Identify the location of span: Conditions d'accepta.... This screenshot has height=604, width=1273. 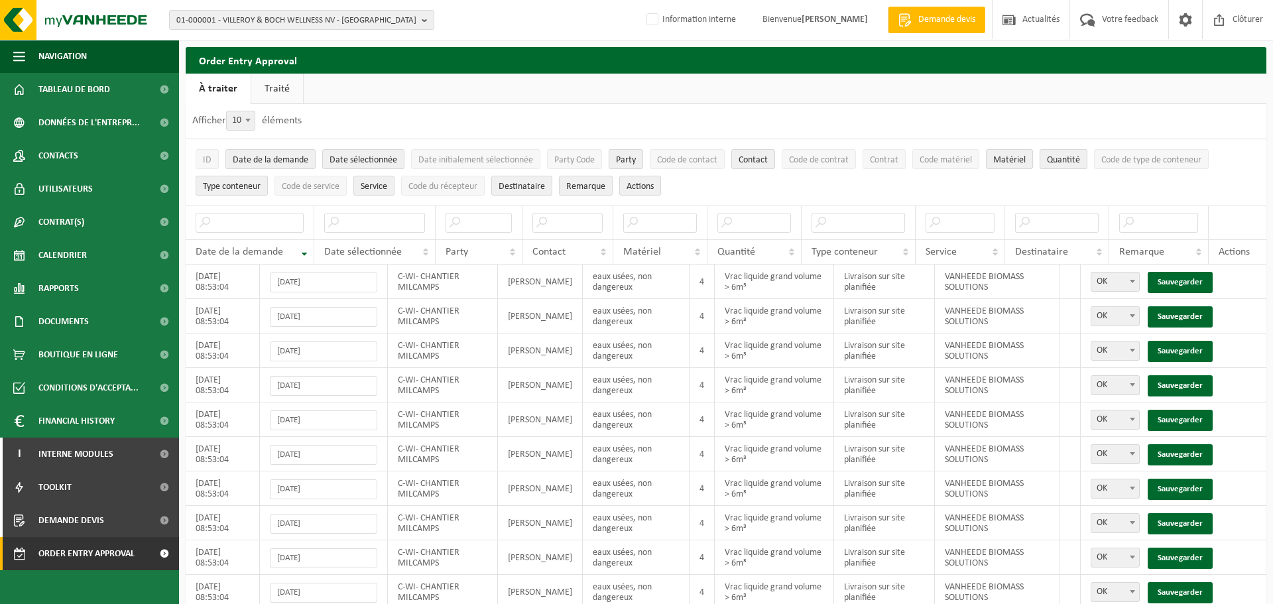
(88, 388).